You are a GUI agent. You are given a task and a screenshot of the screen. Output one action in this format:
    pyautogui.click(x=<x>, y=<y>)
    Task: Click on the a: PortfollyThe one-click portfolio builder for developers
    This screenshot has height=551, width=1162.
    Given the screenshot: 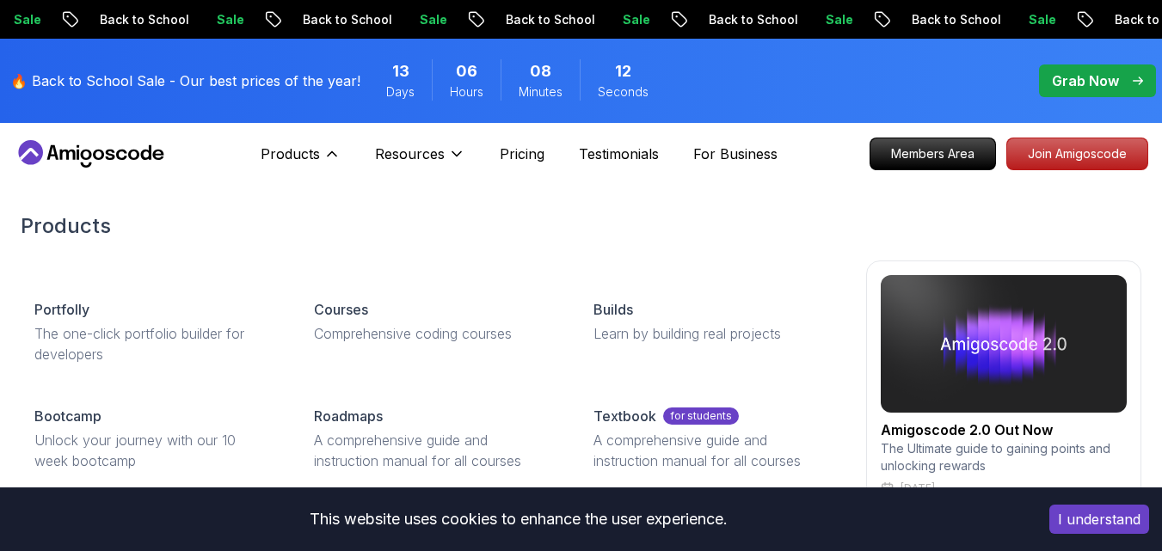 What is the action you would take?
    pyautogui.click(x=153, y=332)
    